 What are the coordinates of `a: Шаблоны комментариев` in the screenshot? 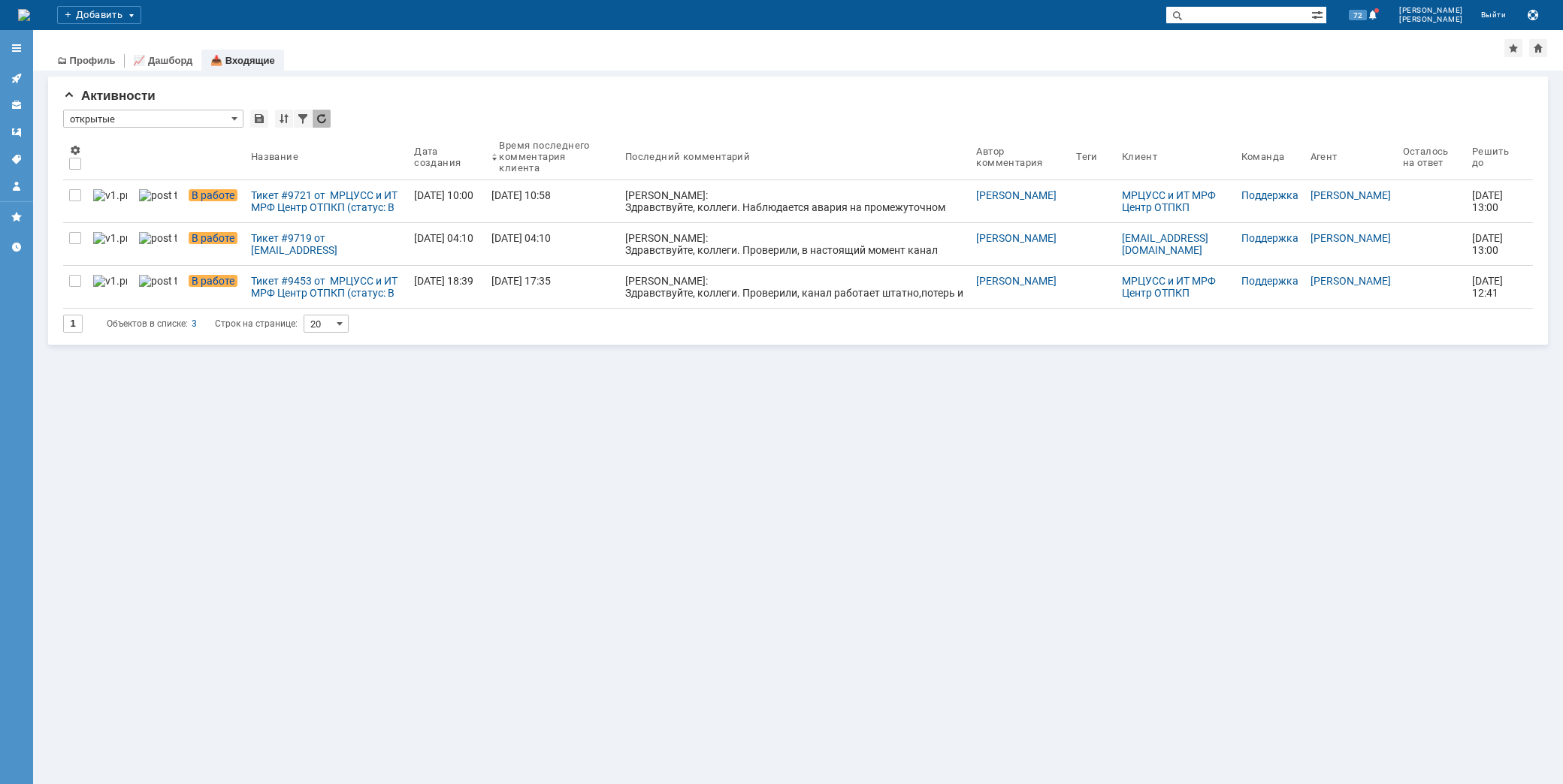 It's located at (17, 132).